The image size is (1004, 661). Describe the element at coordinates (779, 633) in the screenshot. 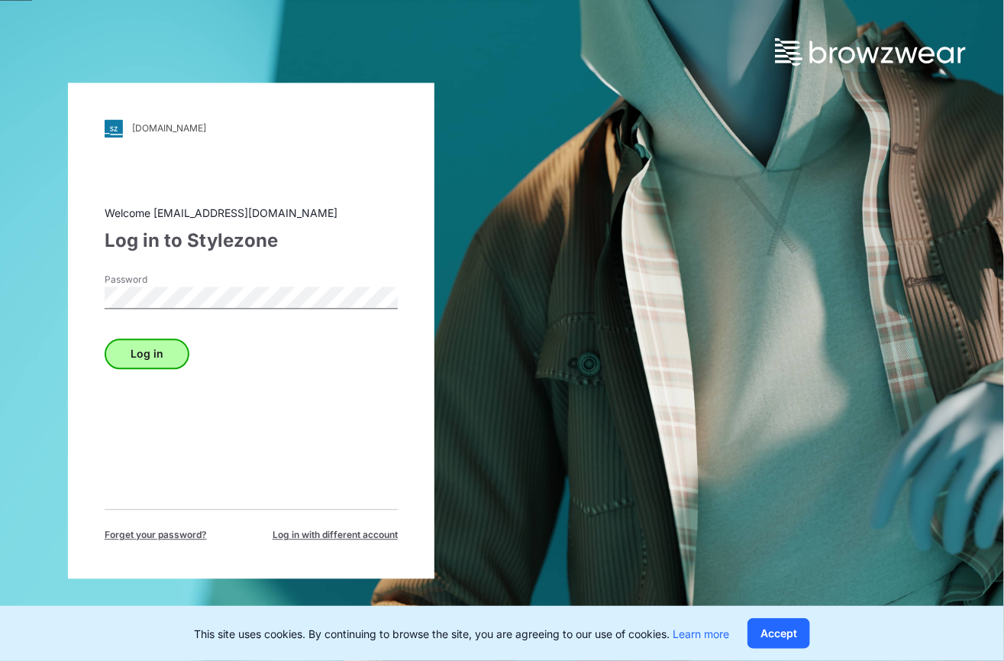

I see `button: Accept` at that location.